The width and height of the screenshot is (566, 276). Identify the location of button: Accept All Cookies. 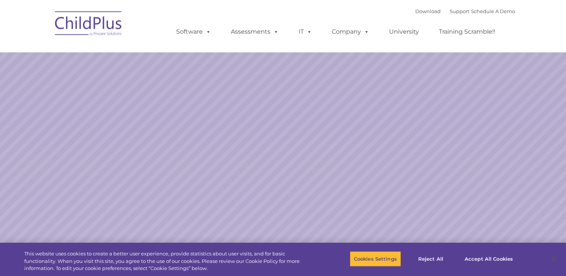
(489, 259).